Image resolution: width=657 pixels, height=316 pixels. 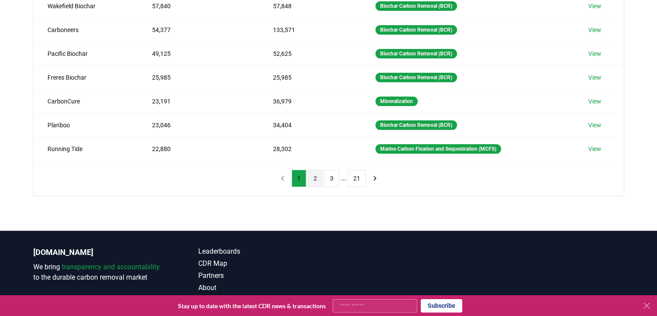 I want to click on button: 2, so click(x=316, y=178).